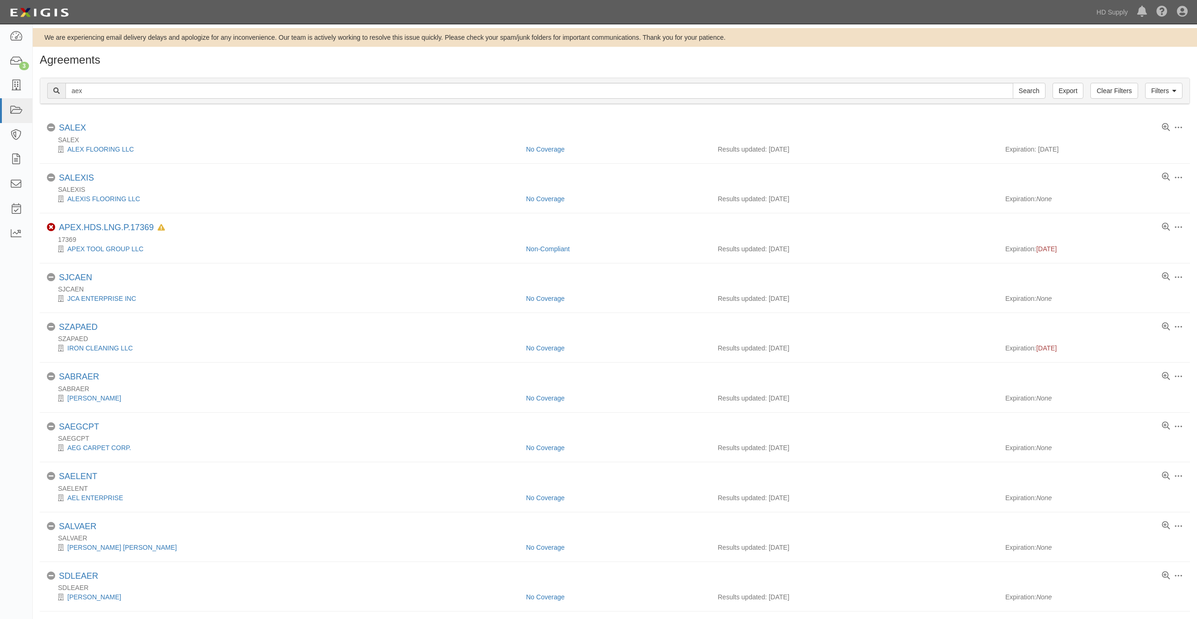 This screenshot has width=1197, height=619. What do you see at coordinates (283, 498) in the screenshot?
I see `div: AEL ENTERPRISE` at bounding box center [283, 498].